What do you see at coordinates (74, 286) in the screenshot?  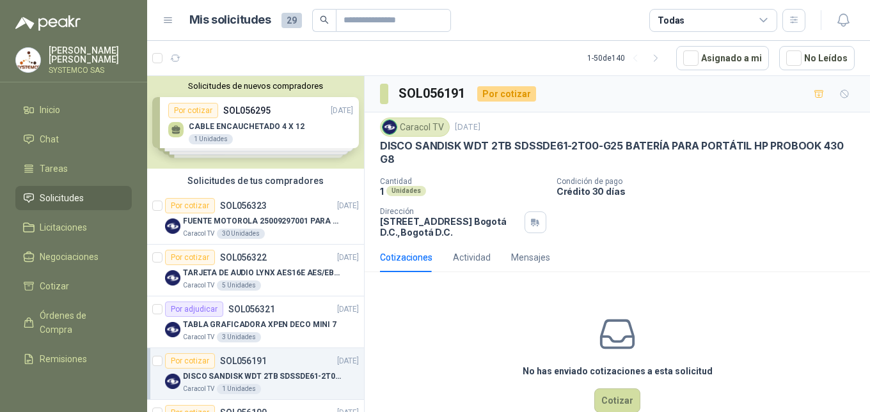 I see `a: Cotizar` at bounding box center [74, 286].